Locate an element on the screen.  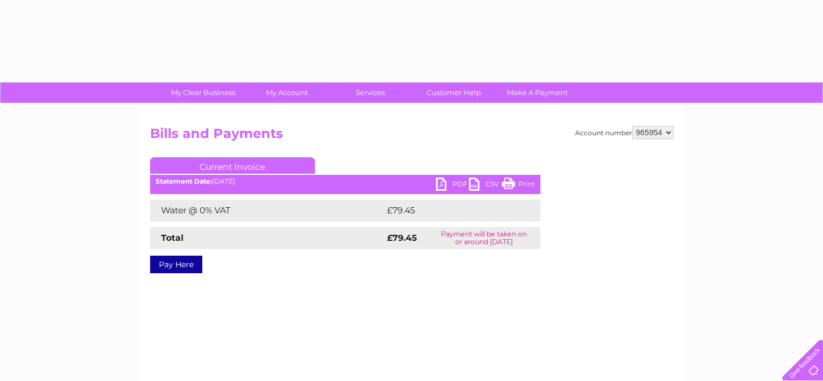
td: £79.45 is located at coordinates (451, 211).